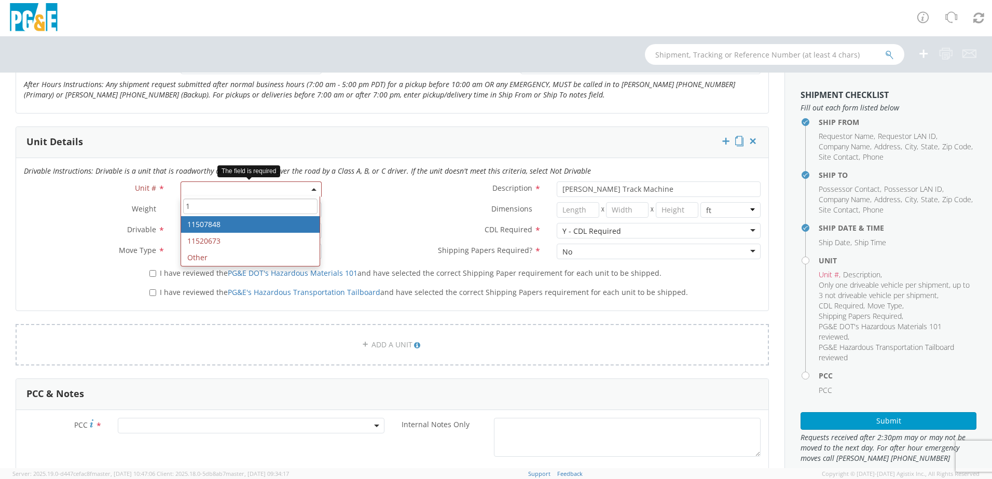 The width and height of the screenshot is (992, 479). I want to click on a: Feedback, so click(570, 474).